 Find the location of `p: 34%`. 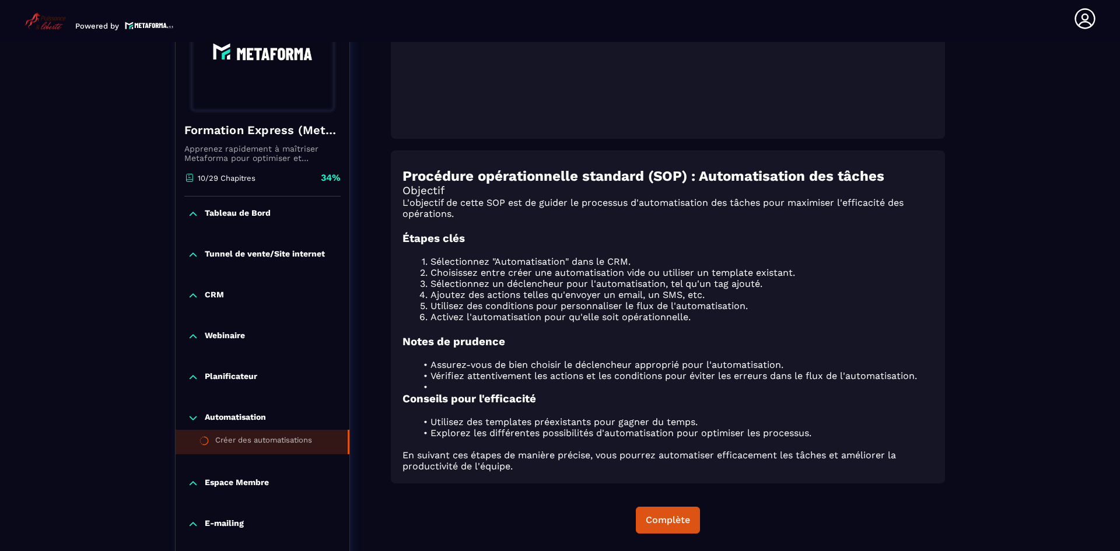

p: 34% is located at coordinates (331, 178).